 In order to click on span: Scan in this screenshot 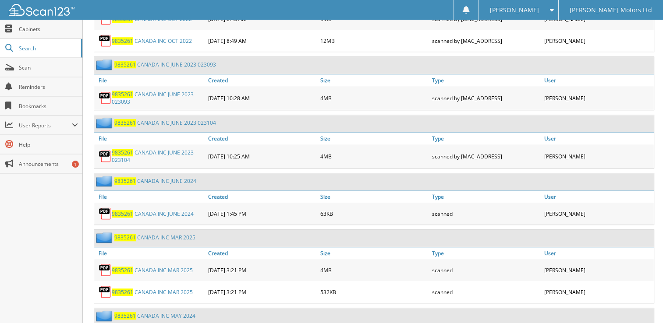, I will do `click(48, 67)`.